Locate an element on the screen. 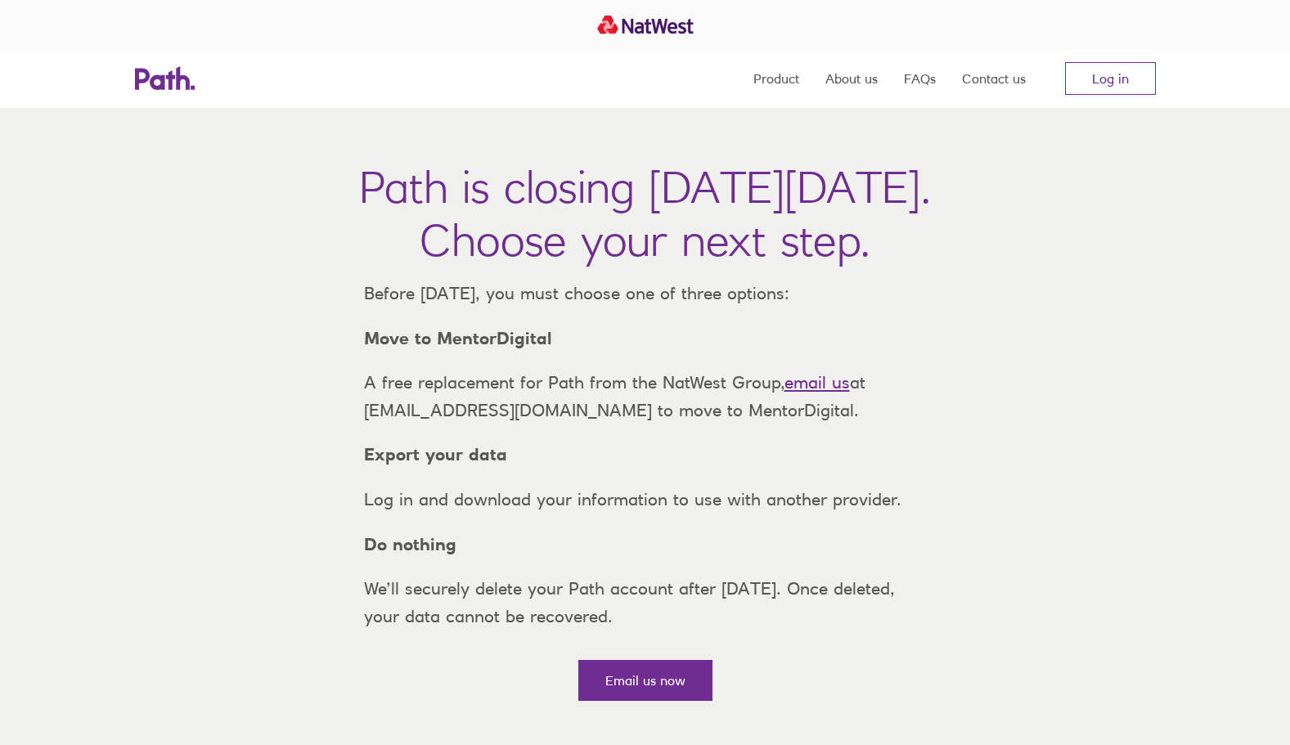 The image size is (1290, 745). a: About us is located at coordinates (852, 79).